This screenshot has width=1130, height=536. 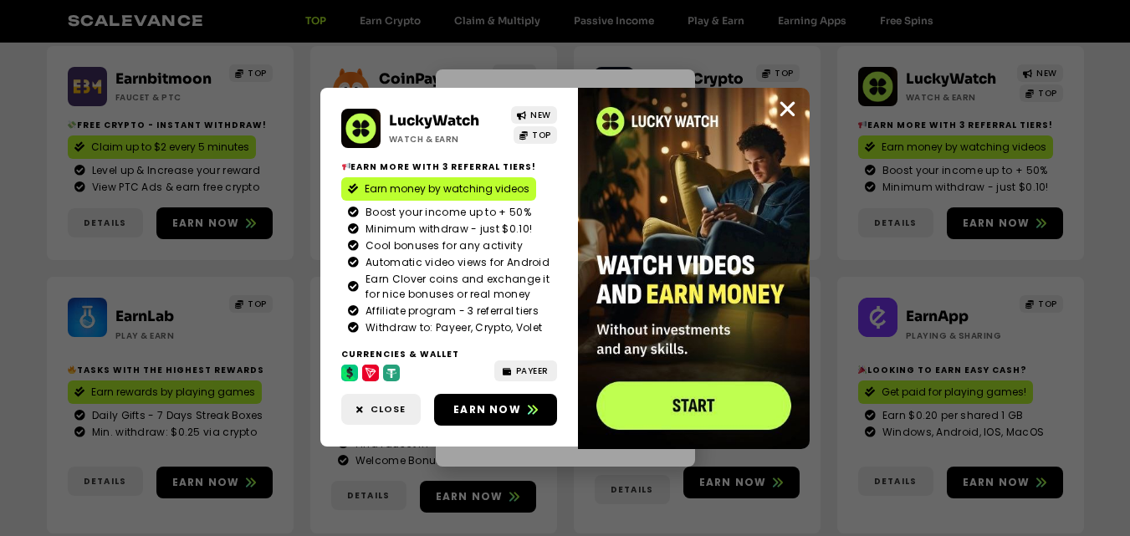 What do you see at coordinates (487, 410) in the screenshot?
I see `span: Earn now` at bounding box center [487, 410].